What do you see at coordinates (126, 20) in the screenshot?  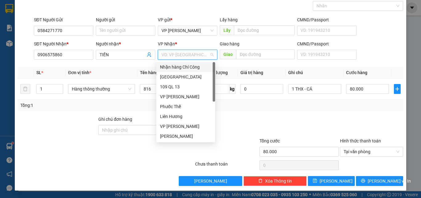 I see `div: Người gửi` at bounding box center [126, 20].